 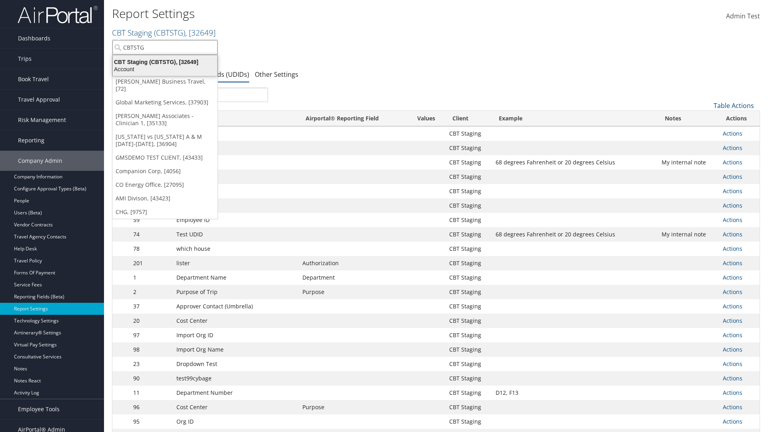 What do you see at coordinates (235, 393) in the screenshot?
I see `td: Department Number` at bounding box center [235, 393].